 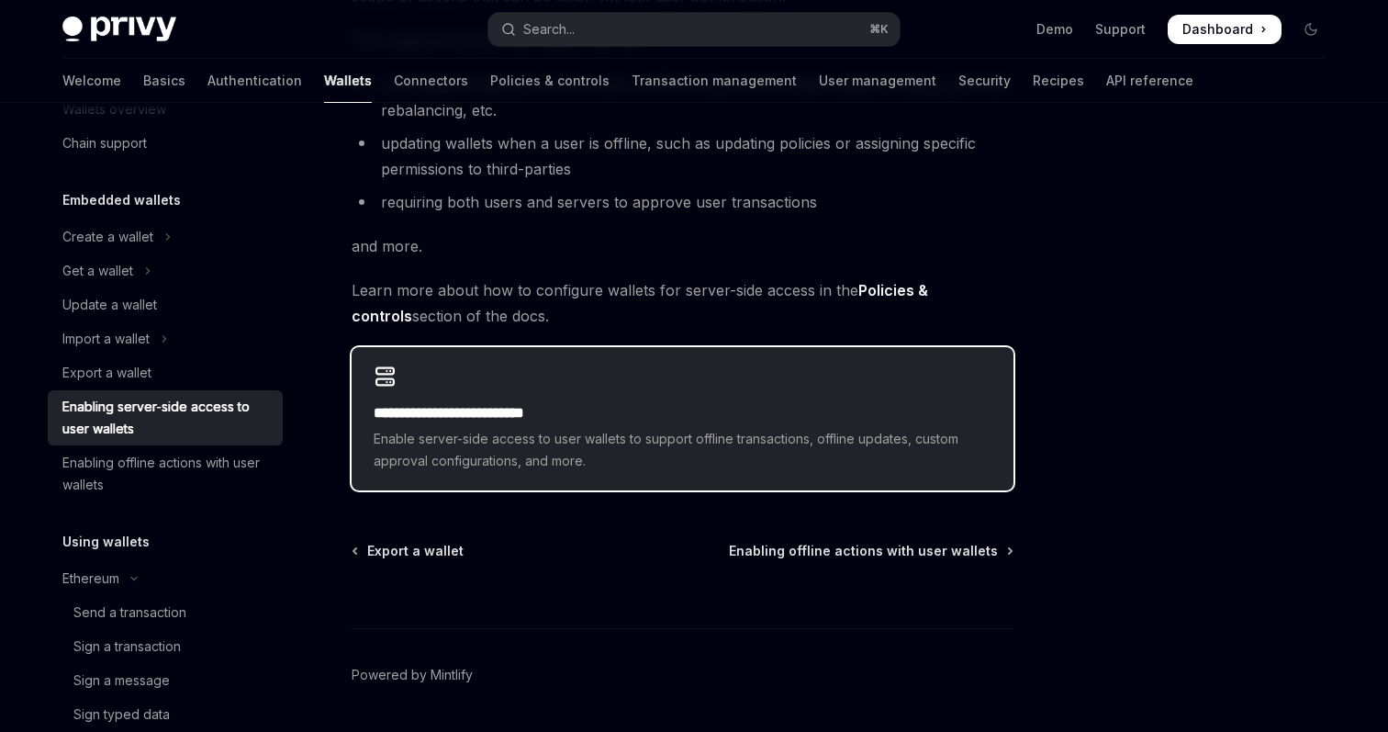 I want to click on a: Dashboard, so click(x=1224, y=29).